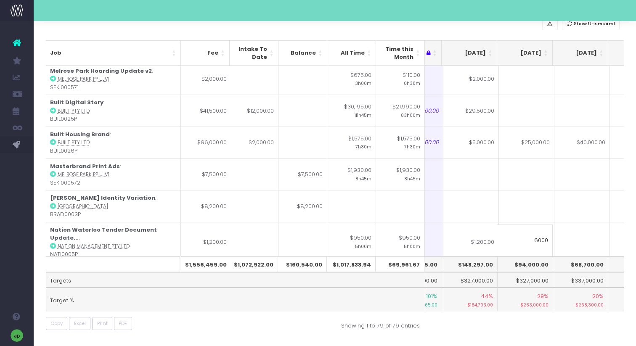 Image resolution: width=636 pixels, height=346 pixels. I want to click on td: $21,990.00, so click(400, 111).